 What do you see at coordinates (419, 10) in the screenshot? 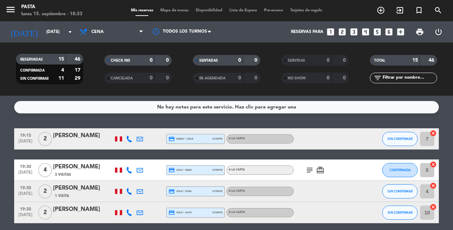
I see `i: turned_in_not` at bounding box center [419, 10].